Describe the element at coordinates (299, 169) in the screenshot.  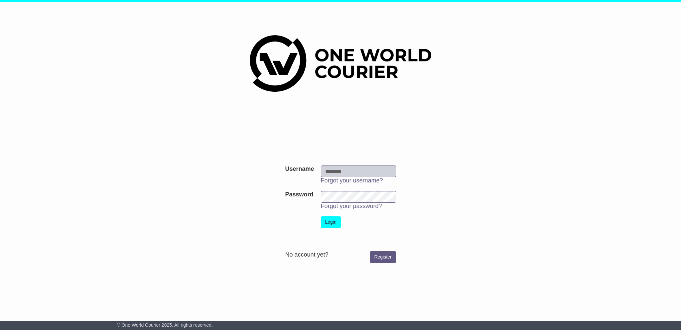
I see `label: Username` at that location.